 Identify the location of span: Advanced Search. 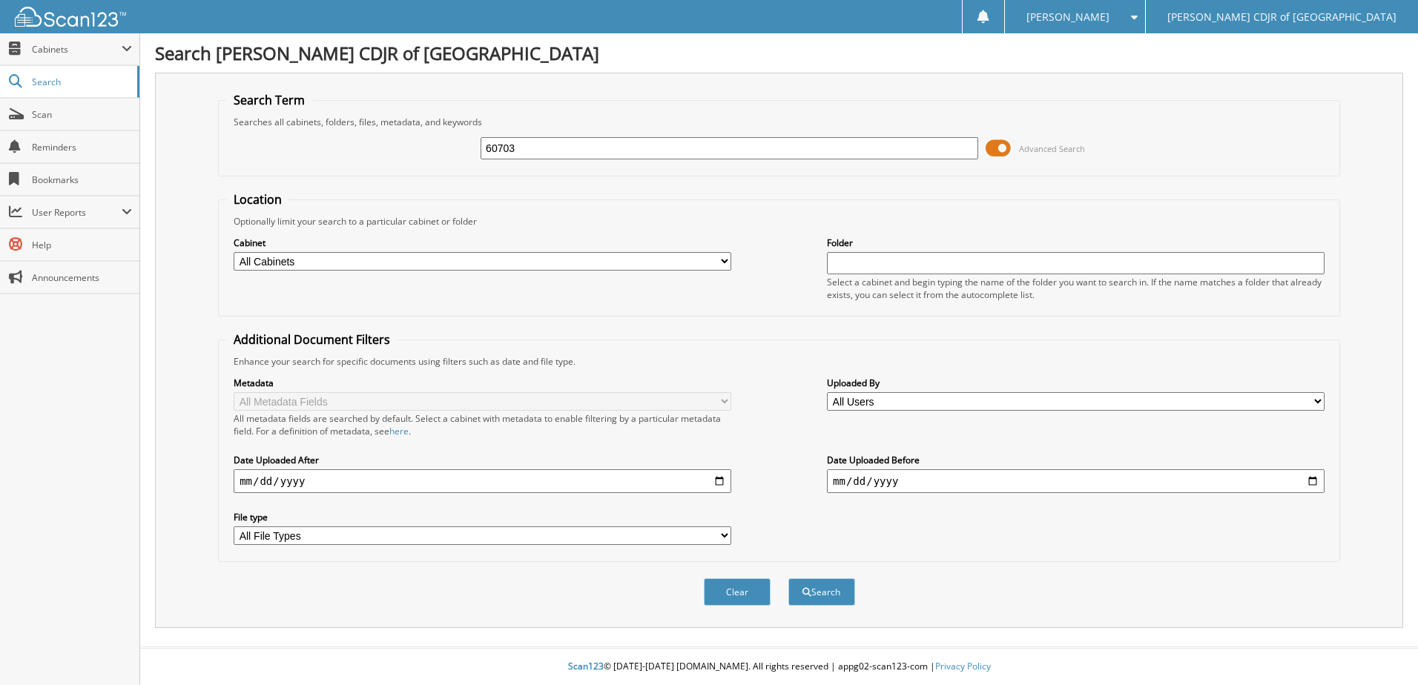
(1052, 148).